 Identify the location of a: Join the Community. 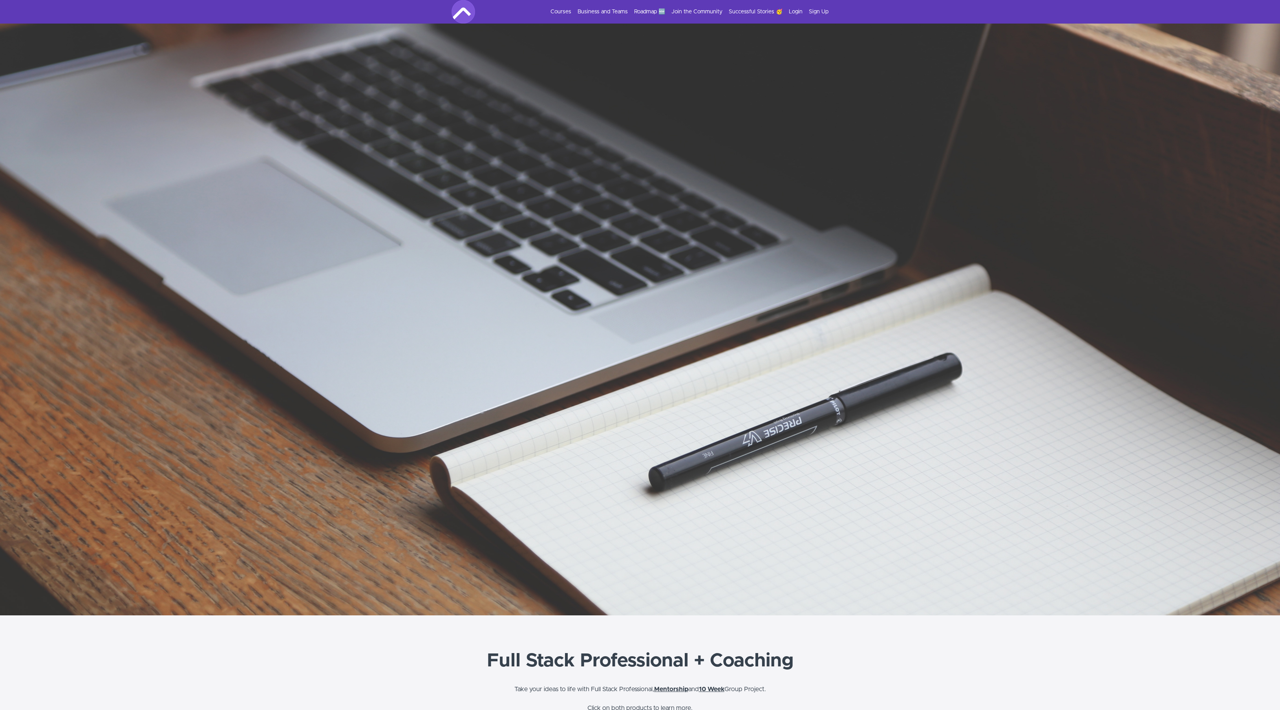
(697, 12).